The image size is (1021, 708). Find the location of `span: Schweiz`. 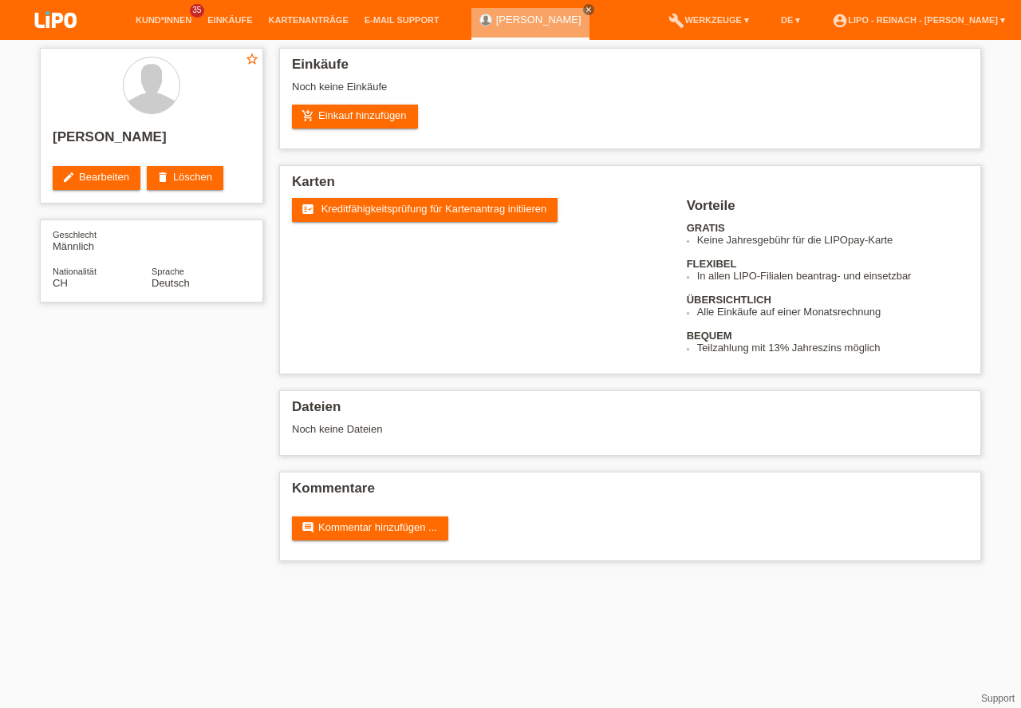

span: Schweiz is located at coordinates (60, 282).